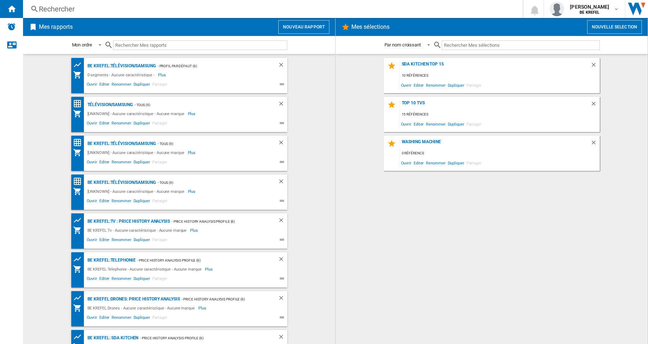 The width and height of the screenshot is (648, 344). I want to click on div: Par nom croissant, so click(403, 45).